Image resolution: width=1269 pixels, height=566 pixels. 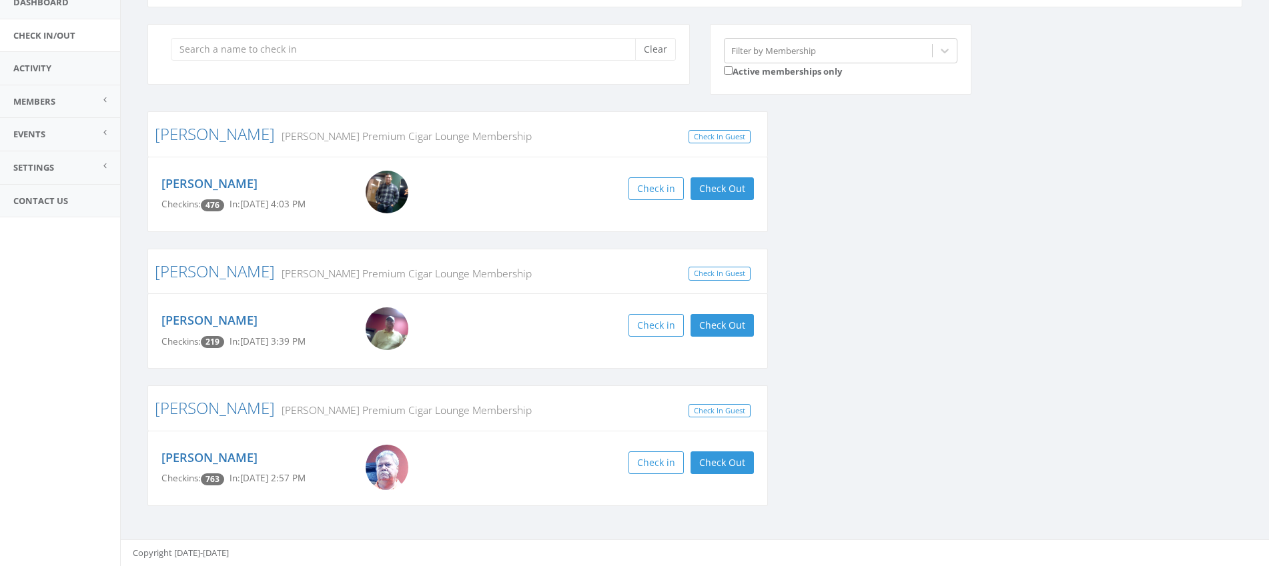 What do you see at coordinates (387, 192) in the screenshot?
I see `img: James_Delosh_smNRLkE.png` at bounding box center [387, 192].